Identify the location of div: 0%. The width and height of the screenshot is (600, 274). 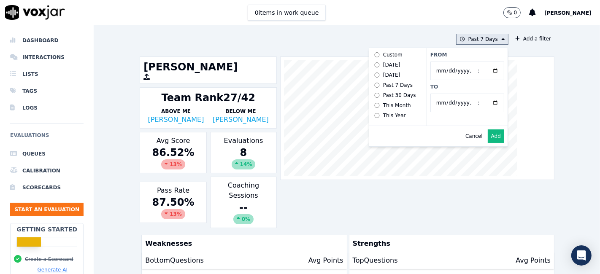
(244, 219).